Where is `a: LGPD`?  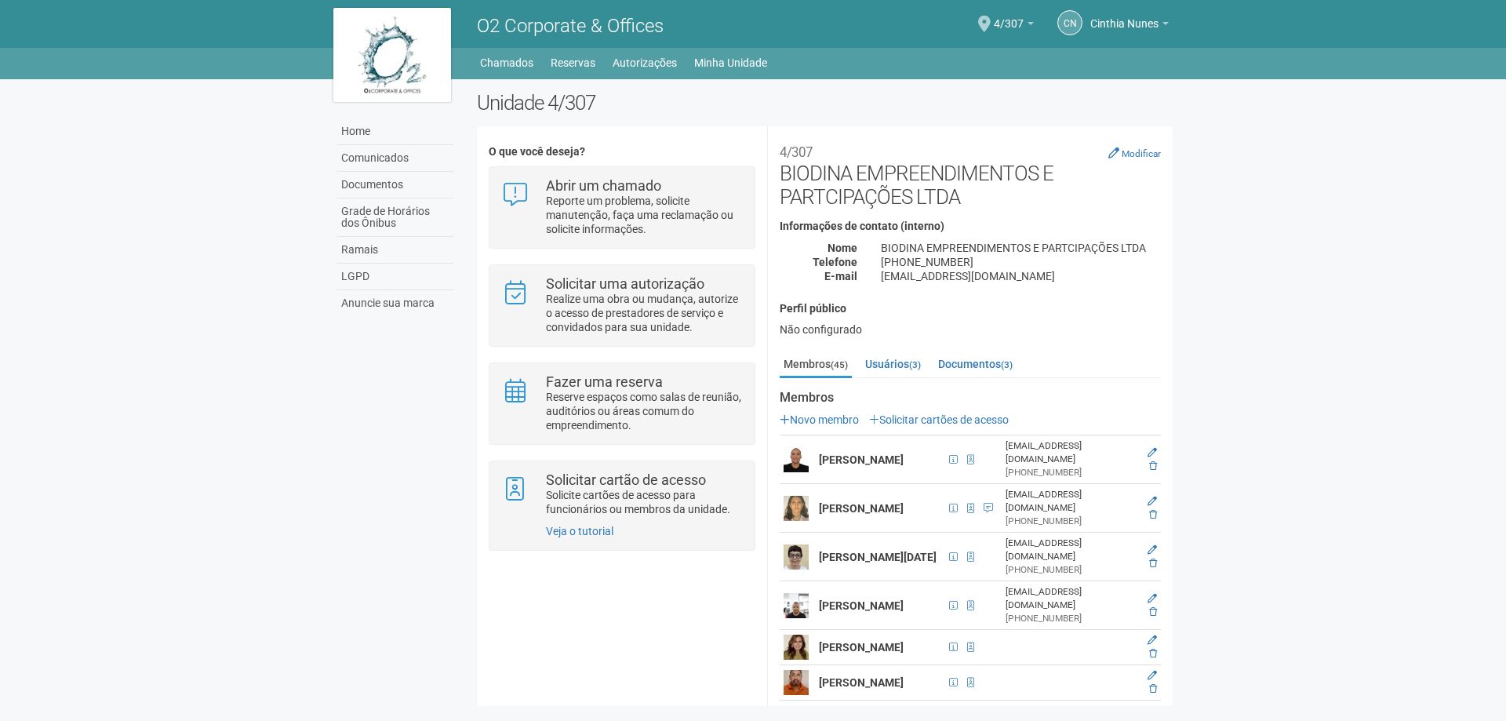 a: LGPD is located at coordinates (395, 277).